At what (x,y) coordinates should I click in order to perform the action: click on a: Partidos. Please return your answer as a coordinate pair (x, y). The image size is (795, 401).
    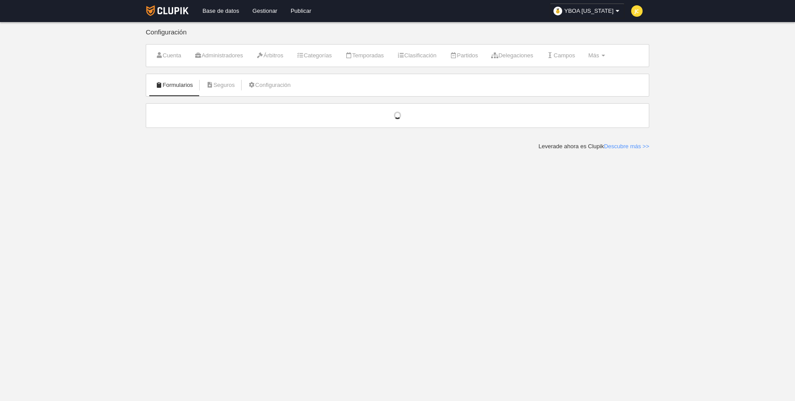
    Looking at the image, I should click on (463, 56).